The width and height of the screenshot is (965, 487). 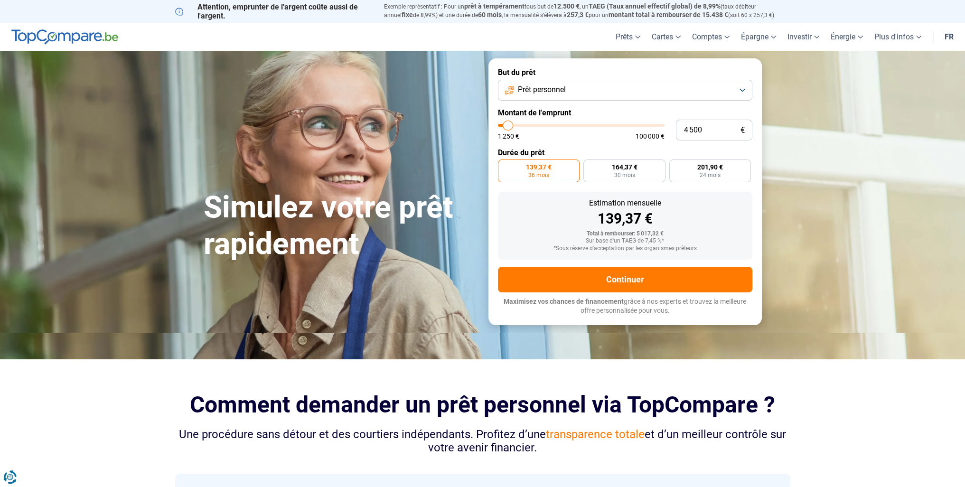 I want to click on a: Plus d'infos, so click(x=897, y=37).